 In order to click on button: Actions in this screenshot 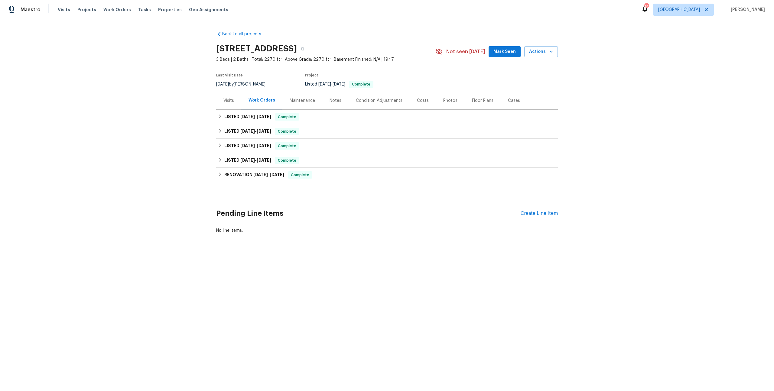, I will do `click(541, 52)`.